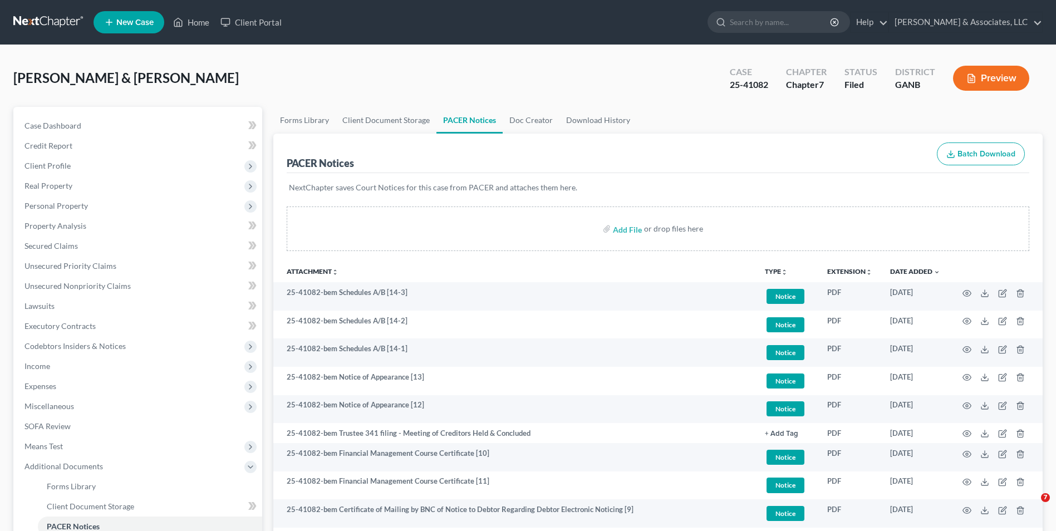 This screenshot has width=1056, height=531. Describe the element at coordinates (937, 272) in the screenshot. I see `i: expand_more` at that location.